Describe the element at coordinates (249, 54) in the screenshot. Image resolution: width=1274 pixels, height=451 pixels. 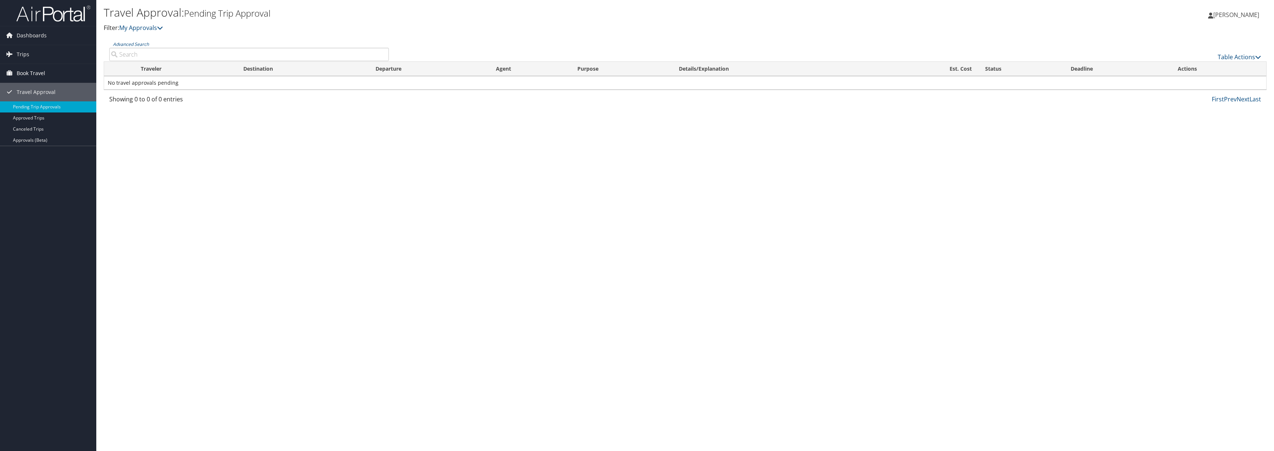
I see `input: Advanced Search` at that location.